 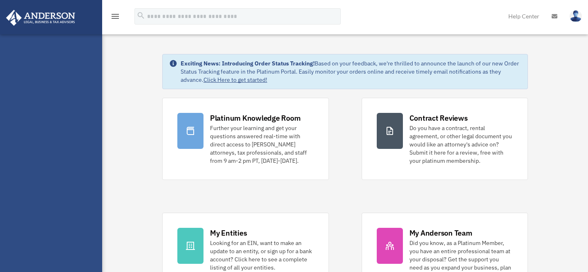 What do you see at coordinates (438, 118) in the screenshot?
I see `div: Contract Reviews` at bounding box center [438, 118].